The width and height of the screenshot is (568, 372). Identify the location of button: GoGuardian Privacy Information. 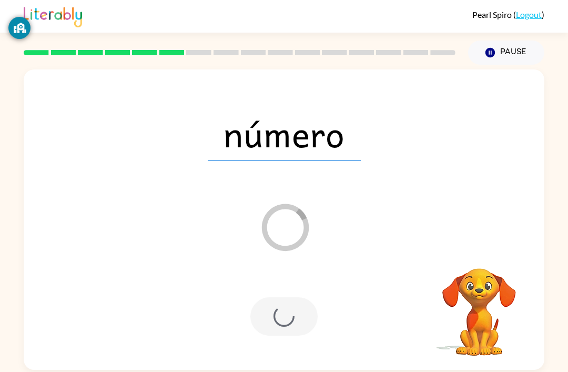
(19, 28).